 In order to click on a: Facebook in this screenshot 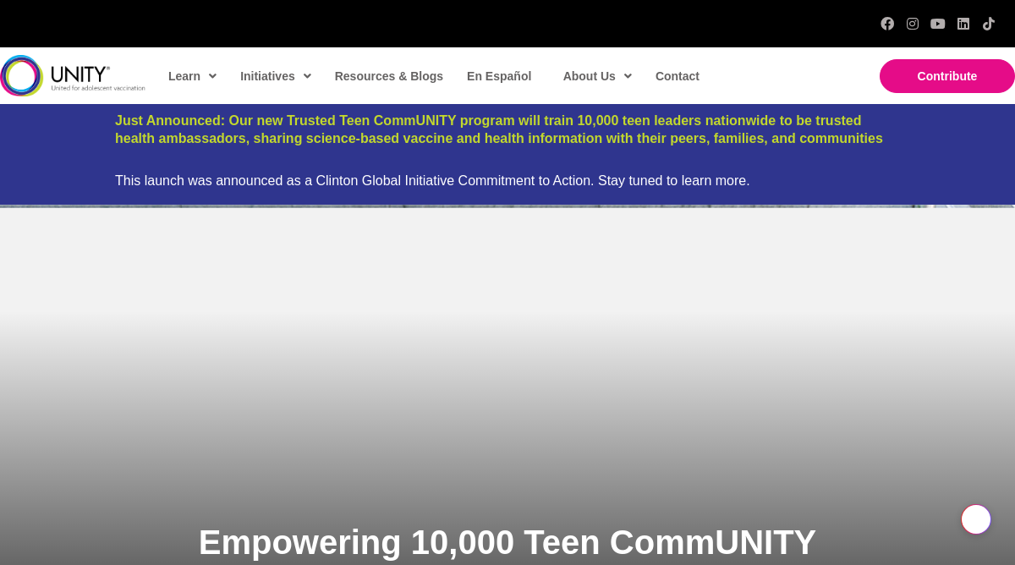, I will do `click(887, 24)`.